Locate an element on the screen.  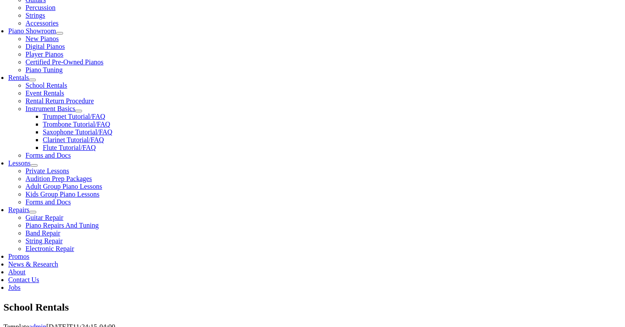
span: Band Repair is located at coordinates (43, 233).